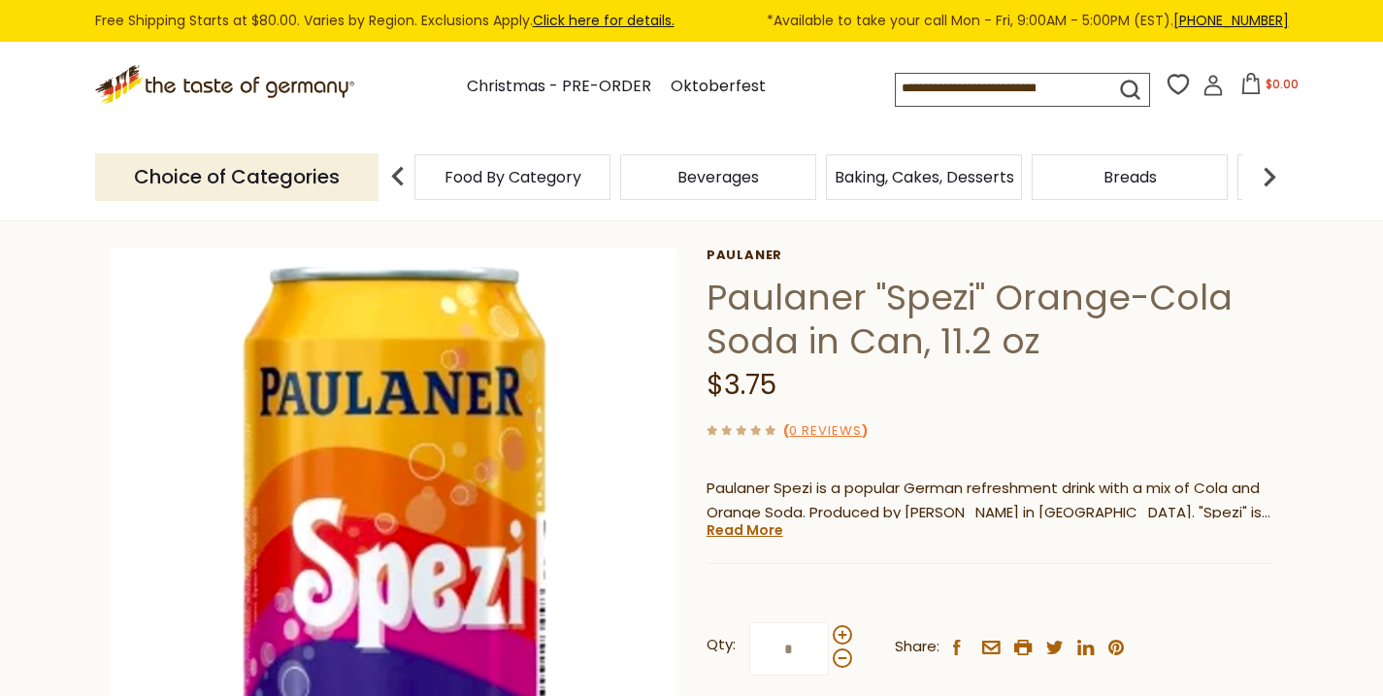 The width and height of the screenshot is (1383, 696). What do you see at coordinates (1130, 177) in the screenshot?
I see `span: Breads` at bounding box center [1130, 177].